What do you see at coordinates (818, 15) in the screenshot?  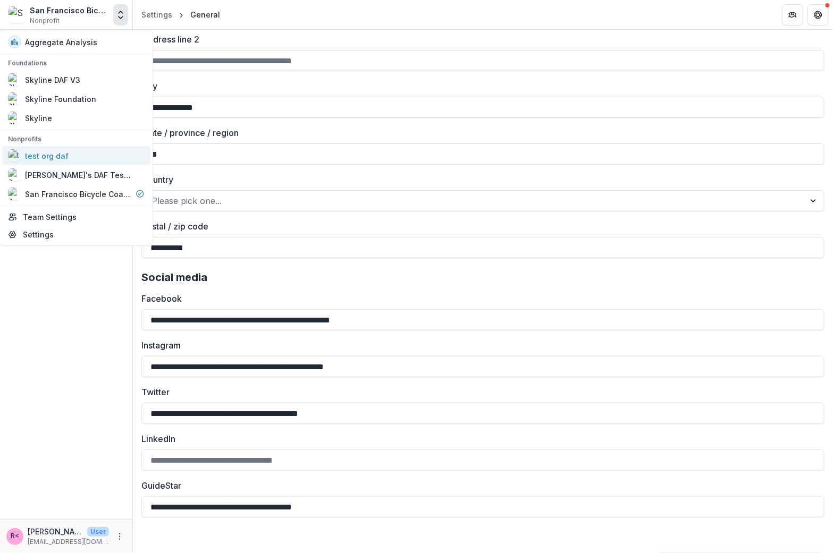 I see `button: Get Help` at bounding box center [818, 15].